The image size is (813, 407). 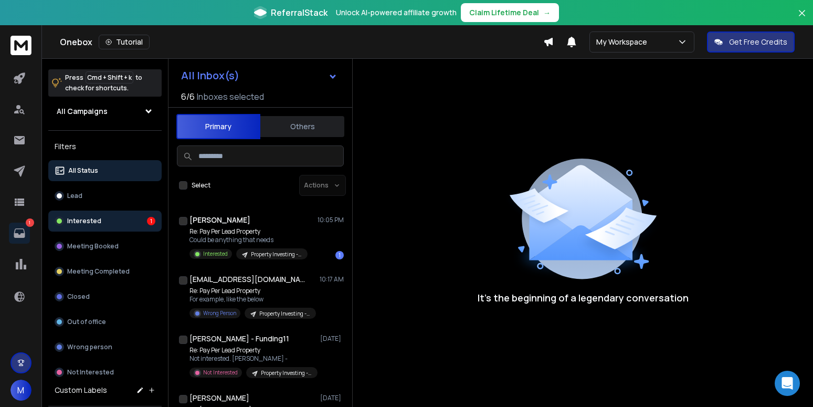 I want to click on p: Meeting Booked, so click(x=93, y=246).